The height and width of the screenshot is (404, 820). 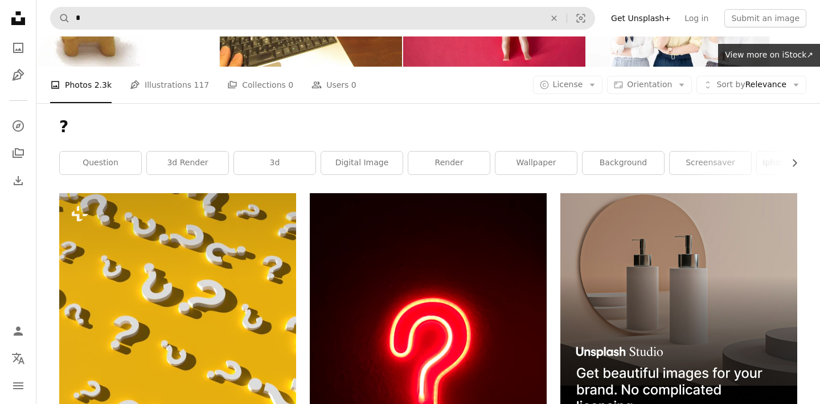 I want to click on a: Explore, so click(x=18, y=126).